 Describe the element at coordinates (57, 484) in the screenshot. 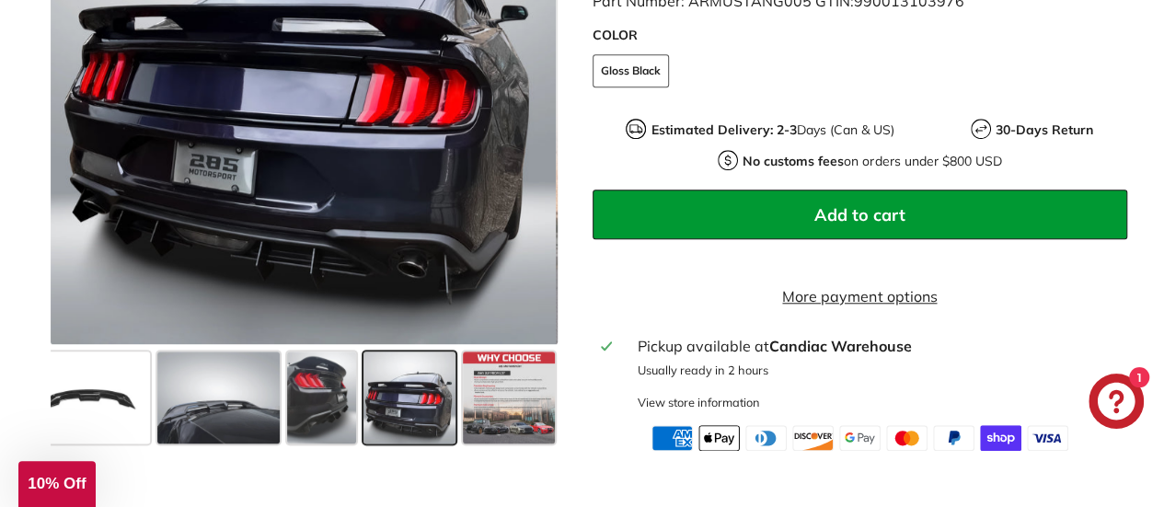

I see `div: 10% Off` at that location.